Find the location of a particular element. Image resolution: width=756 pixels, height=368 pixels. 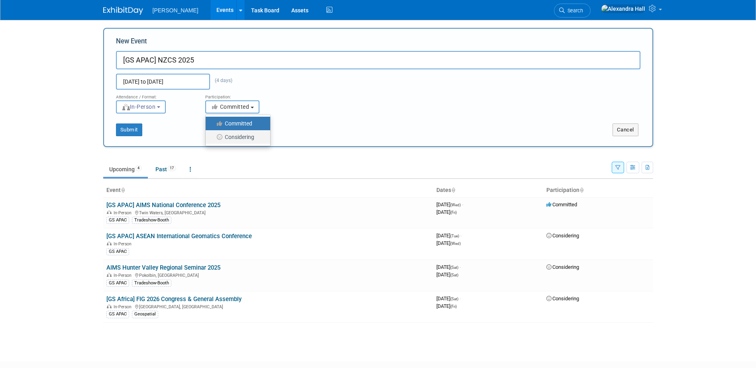

span: (4 days) is located at coordinates (221, 80).